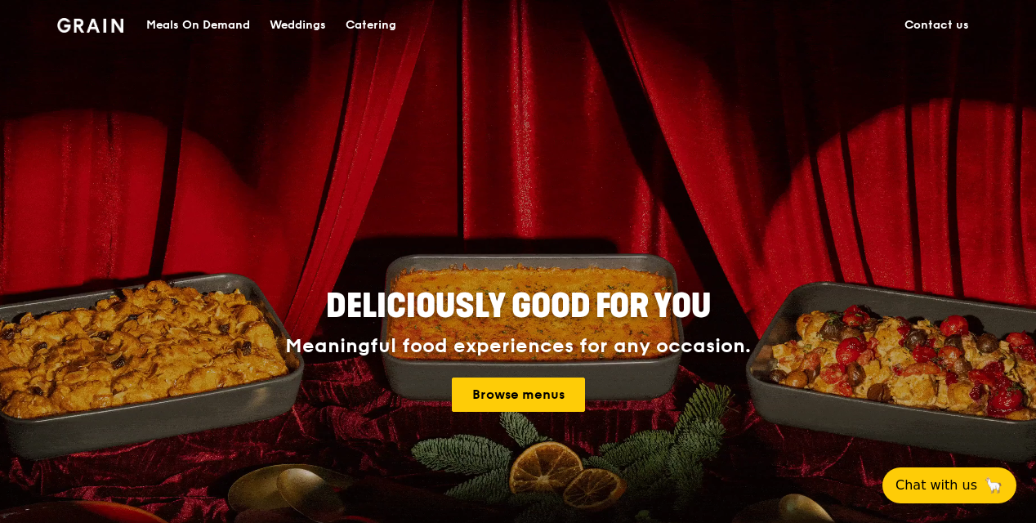  Describe the element at coordinates (949, 485) in the screenshot. I see `button: Chat with us🦙` at that location.